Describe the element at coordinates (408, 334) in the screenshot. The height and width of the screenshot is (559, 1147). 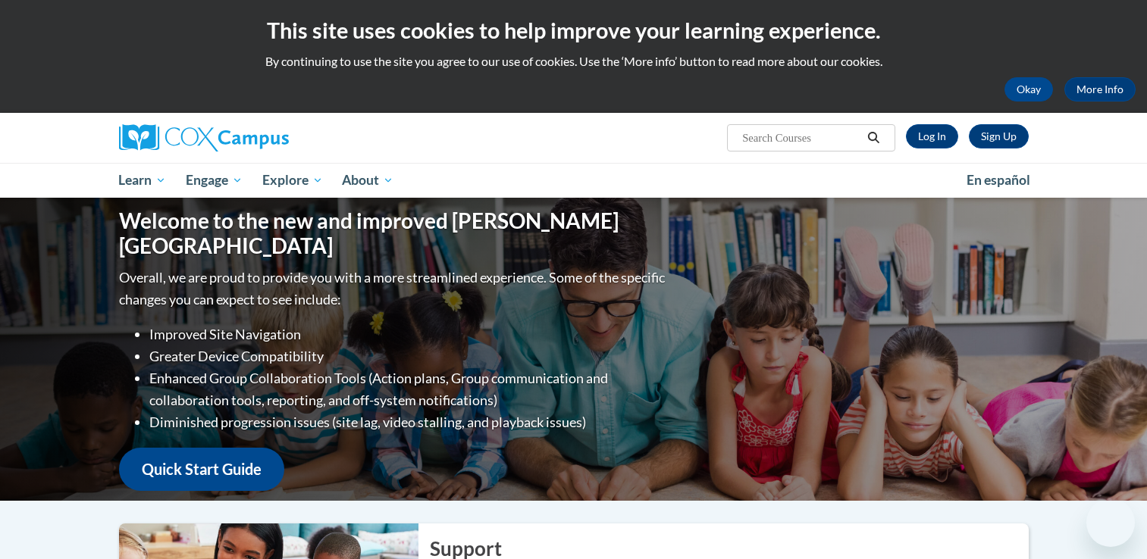
I see `li: Improved Site Navigation` at that location.